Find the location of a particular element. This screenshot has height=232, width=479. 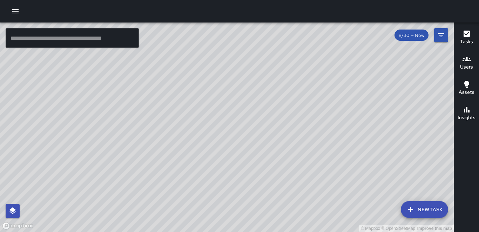

button: Users is located at coordinates (467, 63).